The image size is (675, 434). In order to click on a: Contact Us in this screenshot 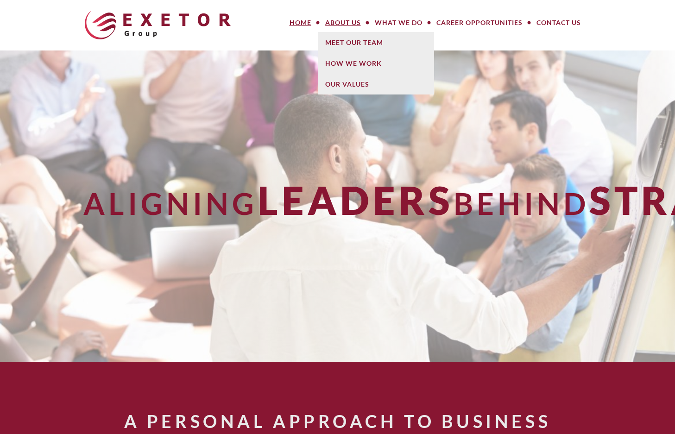, I will do `click(559, 23)`.